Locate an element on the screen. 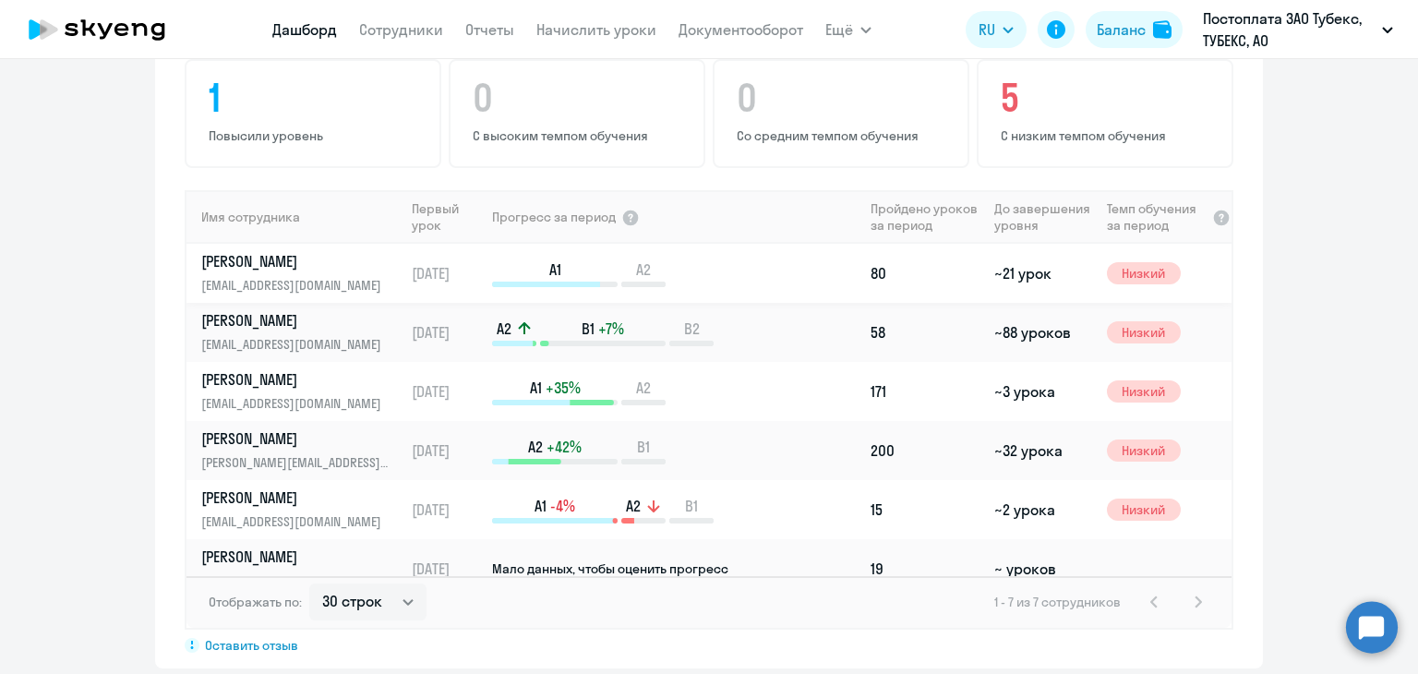 This screenshot has width=1418, height=674. button: Ещё is located at coordinates (848, 30).